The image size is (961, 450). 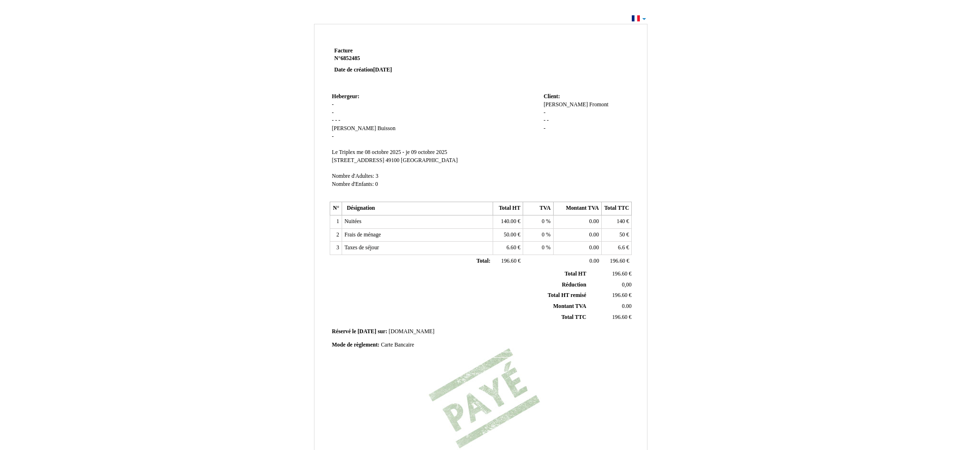 What do you see at coordinates (356, 344) in the screenshot?
I see `span: Mode de règlement:` at bounding box center [356, 344].